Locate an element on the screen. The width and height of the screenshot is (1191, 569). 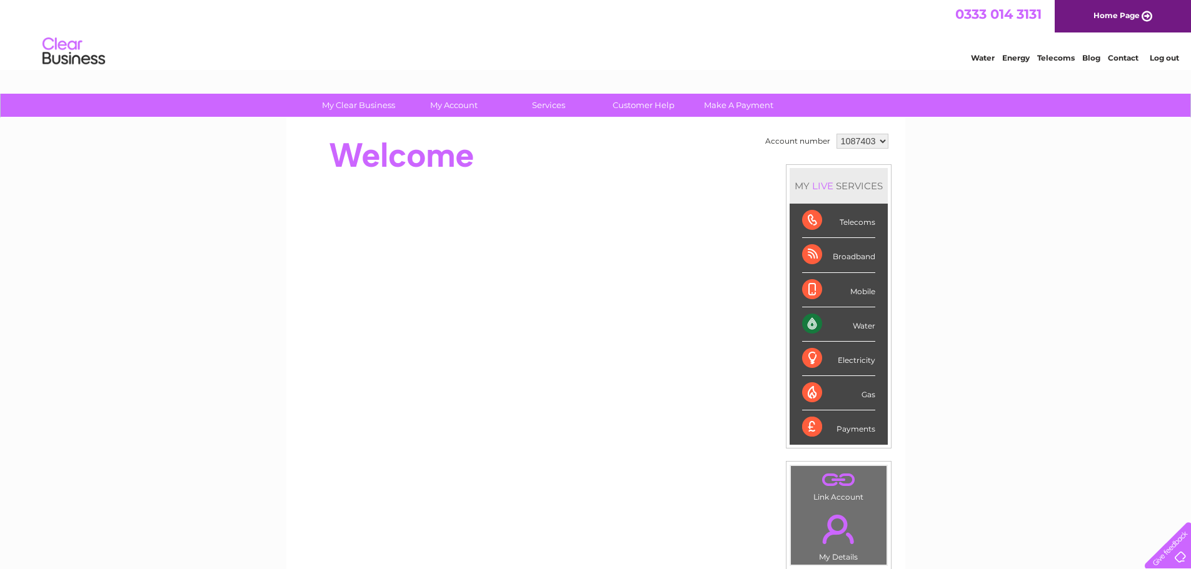
td: My Details is located at coordinates (838, 535).